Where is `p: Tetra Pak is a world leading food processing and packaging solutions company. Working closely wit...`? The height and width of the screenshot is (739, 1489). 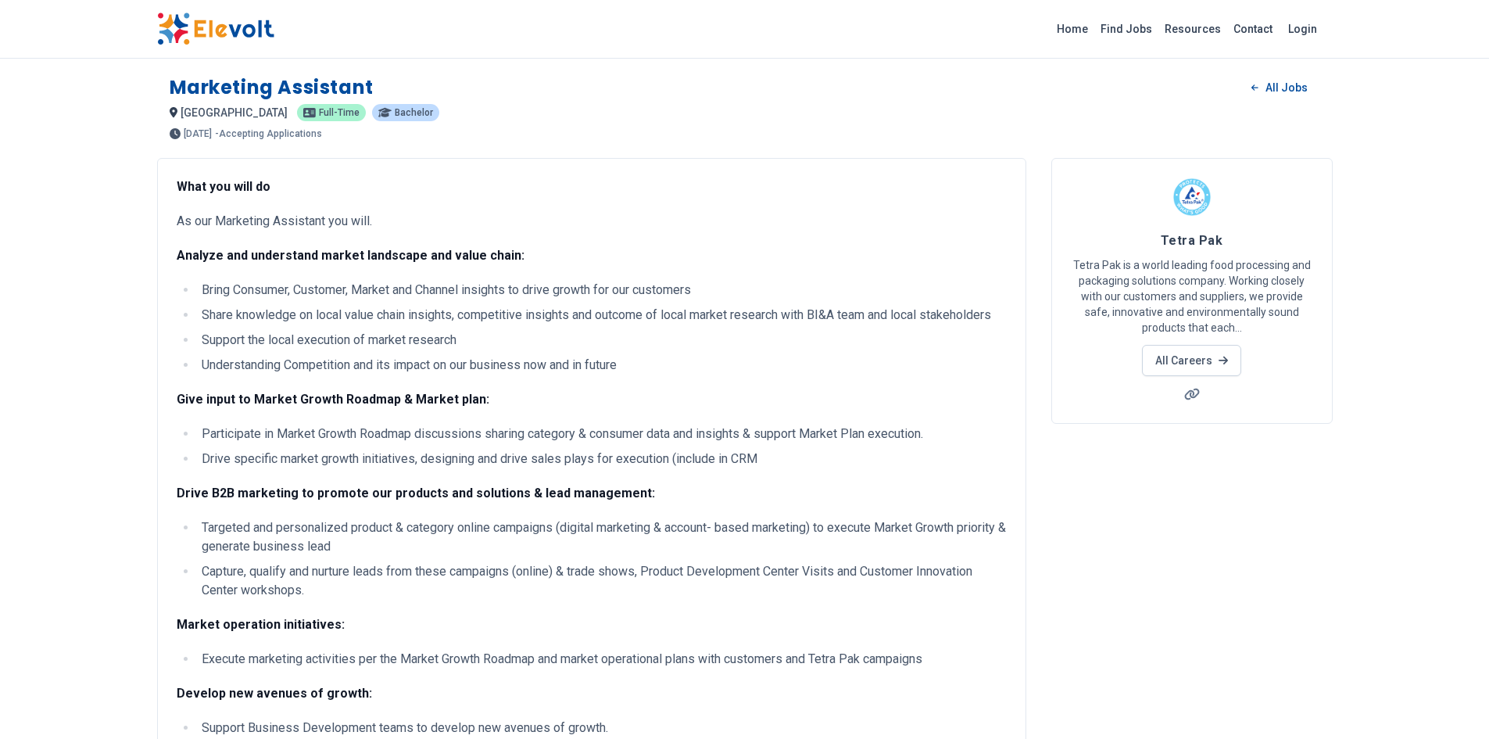 p: Tetra Pak is a world leading food processing and packaging solutions company. Working closely wit... is located at coordinates (1192, 296).